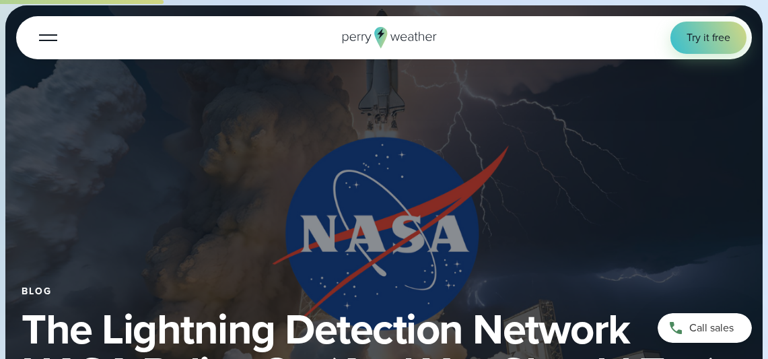 This screenshot has width=768, height=359. What do you see at coordinates (708, 38) in the screenshot?
I see `span: Try it free` at bounding box center [708, 38].